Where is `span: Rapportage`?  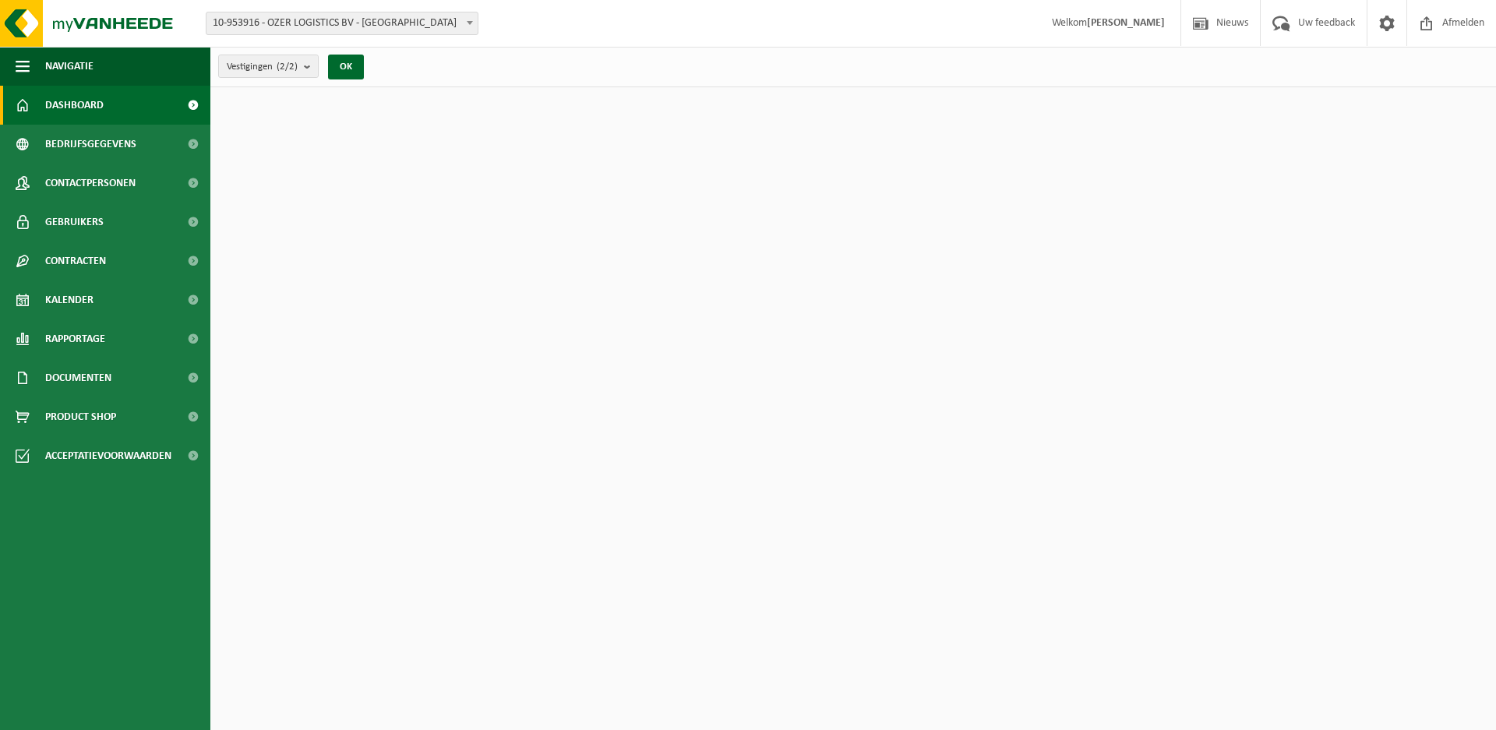 span: Rapportage is located at coordinates (75, 339).